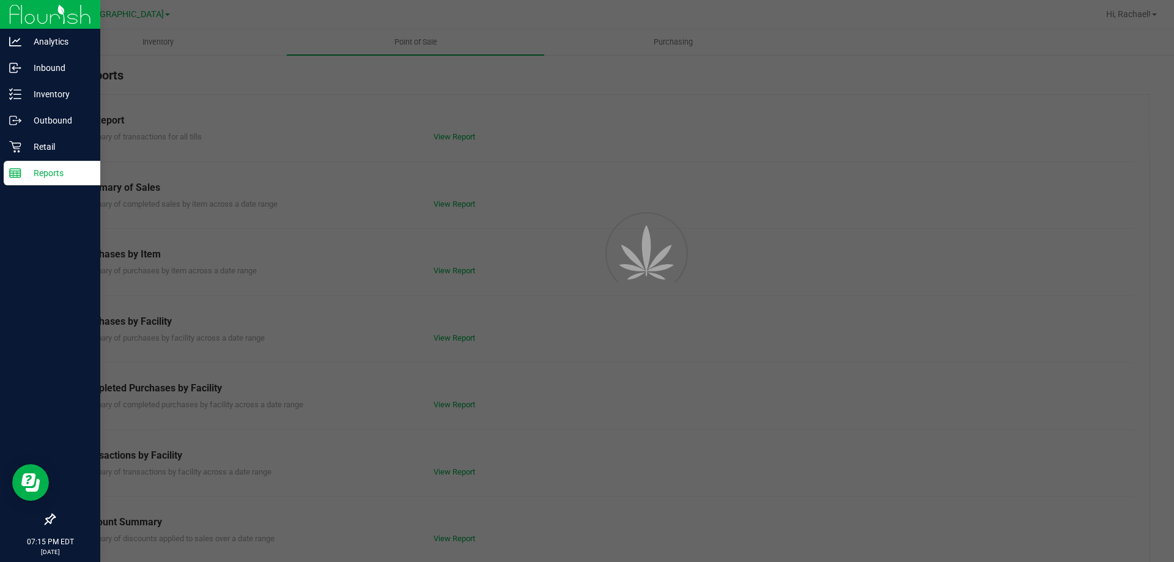 Image resolution: width=1174 pixels, height=562 pixels. Describe the element at coordinates (15, 68) in the screenshot. I see `inline-svg: Inbound` at that location.